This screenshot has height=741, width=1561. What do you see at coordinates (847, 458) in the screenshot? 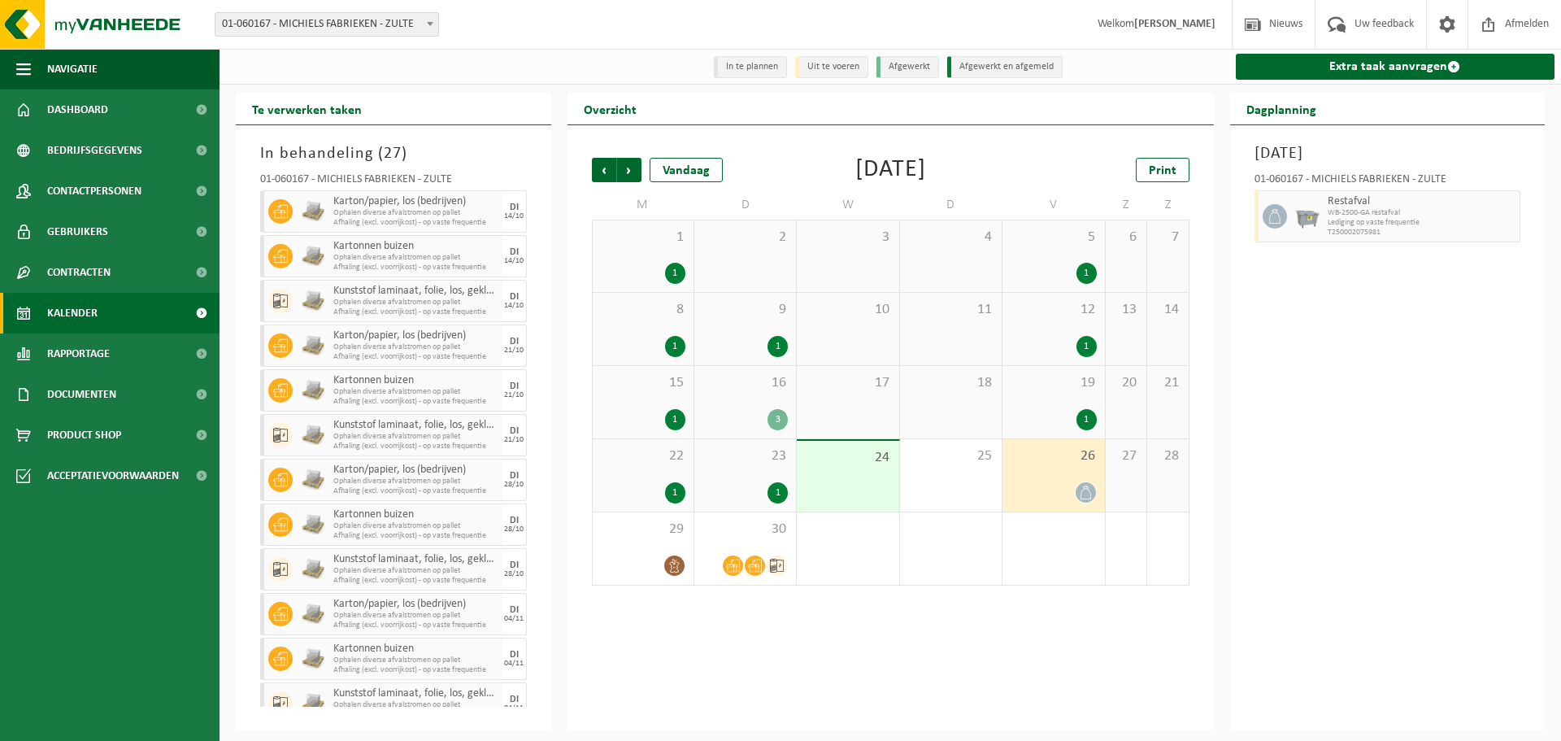
I see `span: 24` at bounding box center [847, 458].